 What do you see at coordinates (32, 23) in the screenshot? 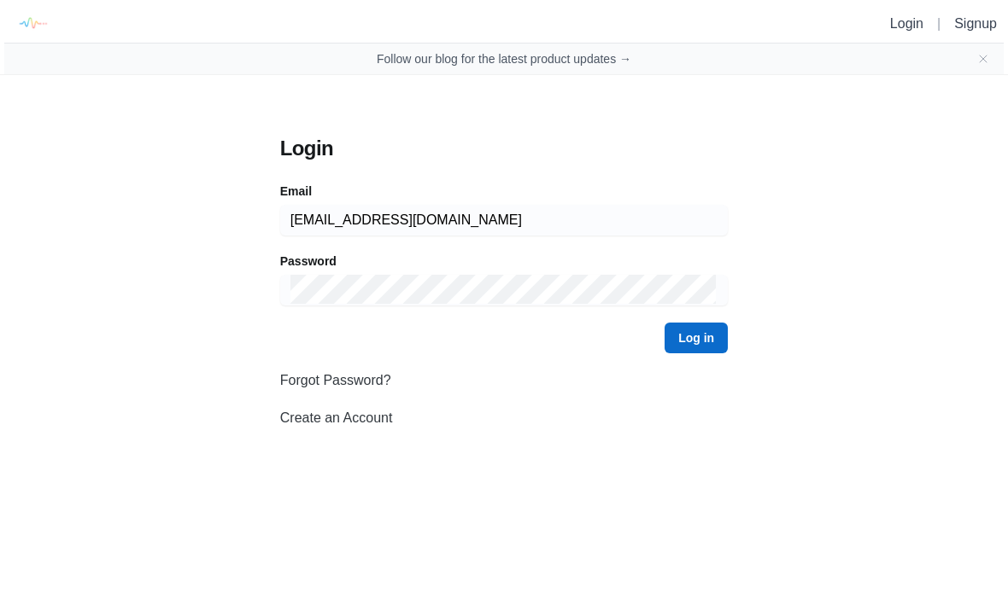
I see `img: logo` at bounding box center [32, 23].